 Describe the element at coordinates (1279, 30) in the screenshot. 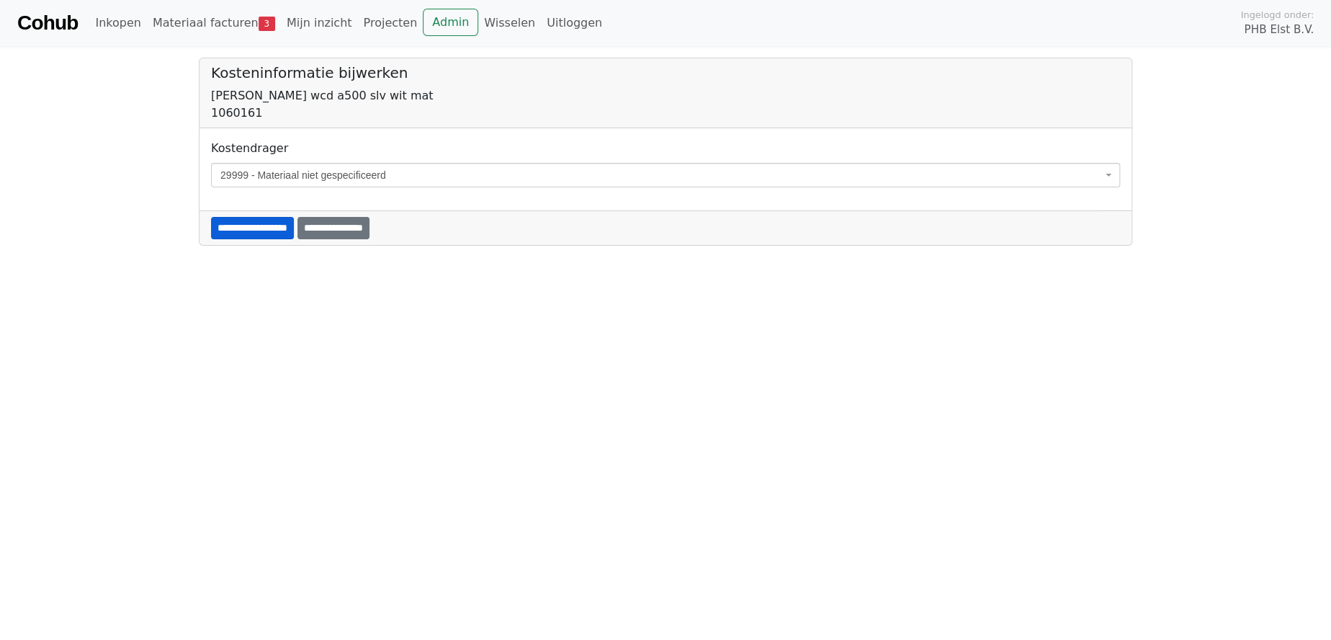

I see `span: PHB Elst B.V.` at that location.